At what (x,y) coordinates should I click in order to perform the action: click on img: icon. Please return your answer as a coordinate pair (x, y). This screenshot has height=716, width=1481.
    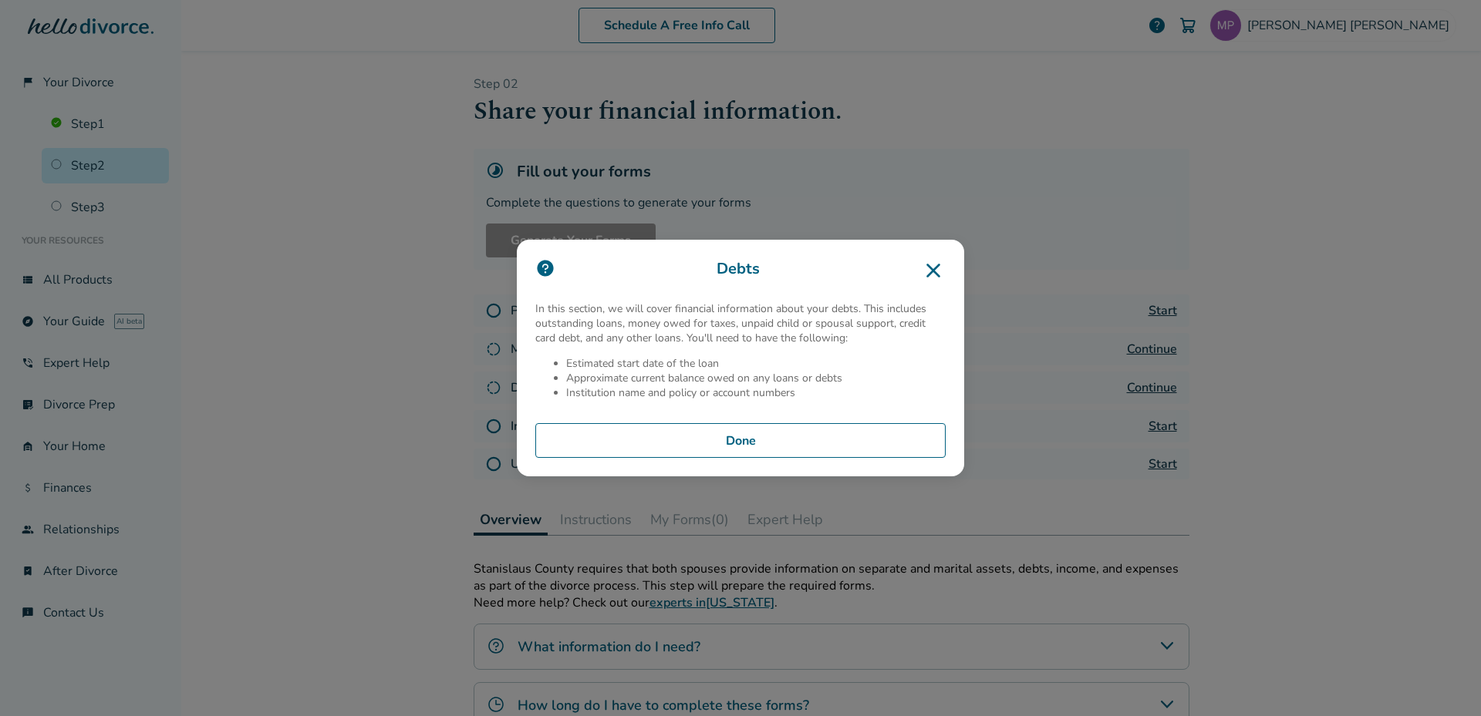
    Looking at the image, I should click on (545, 268).